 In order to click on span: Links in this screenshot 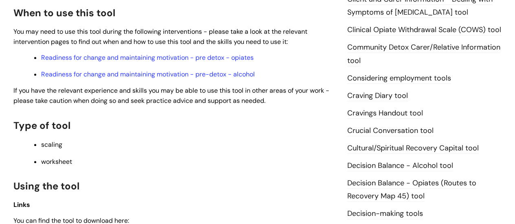, I will do `click(22, 205)`.